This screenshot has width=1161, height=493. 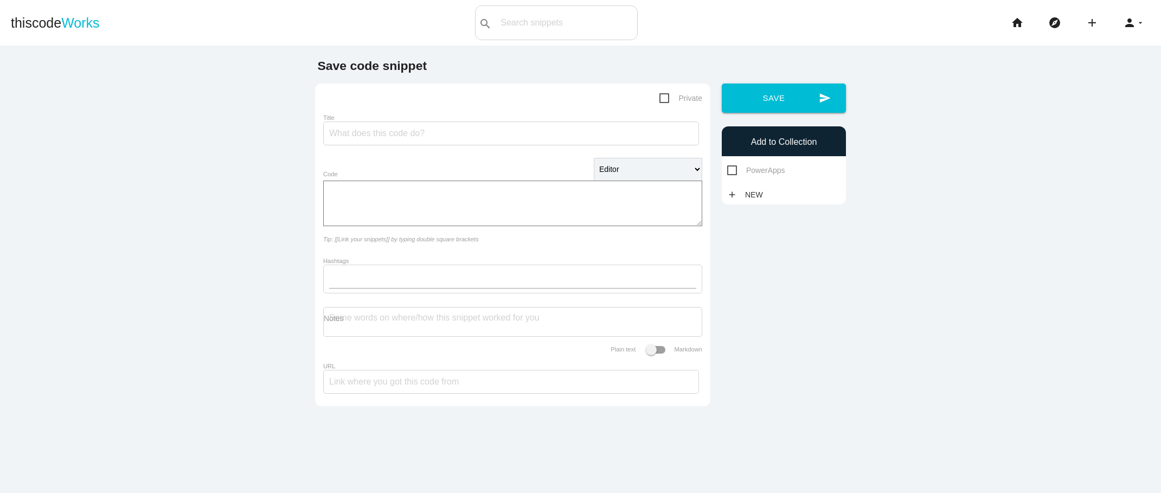 What do you see at coordinates (329, 118) in the screenshot?
I see `label: Title` at bounding box center [329, 118].